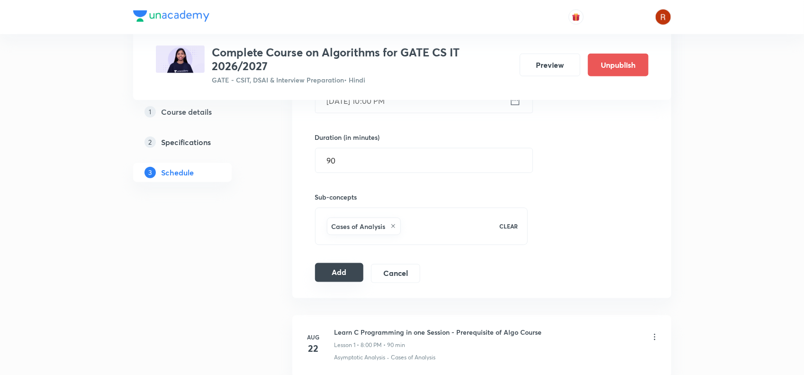  Describe the element at coordinates (150, 172) in the screenshot. I see `p: 3` at that location.